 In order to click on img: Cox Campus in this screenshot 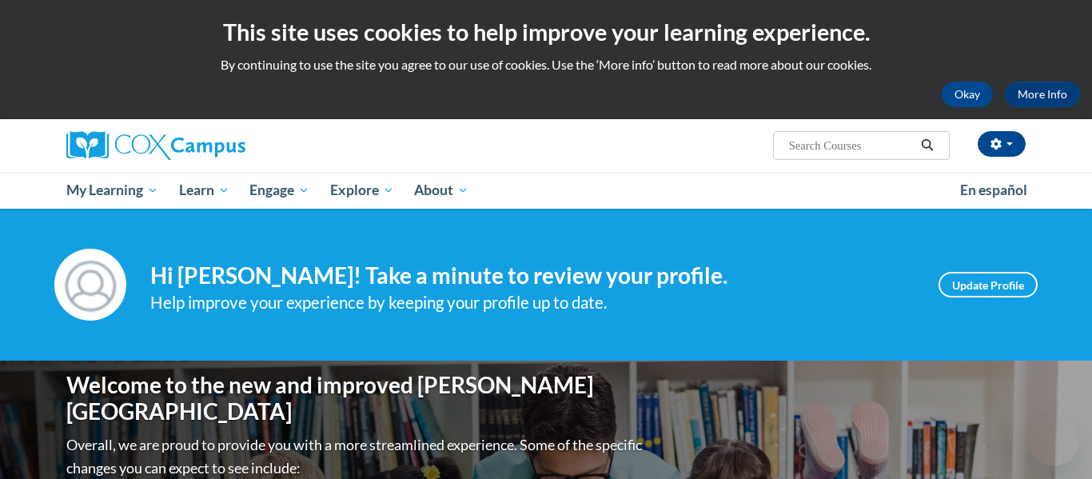, I will do `click(156, 145)`.